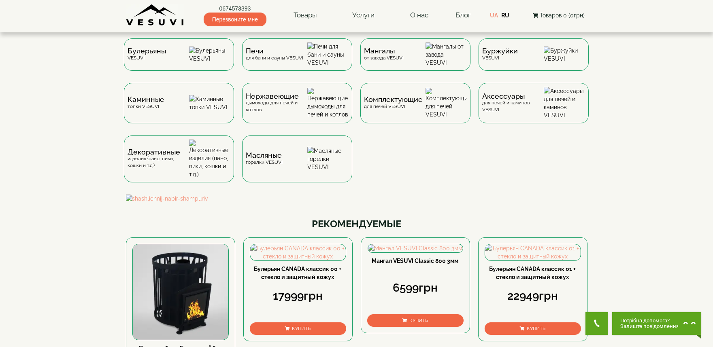 This screenshot has width=713, height=347. What do you see at coordinates (276, 96) in the screenshot?
I see `span: Нержавеющие` at bounding box center [276, 96].